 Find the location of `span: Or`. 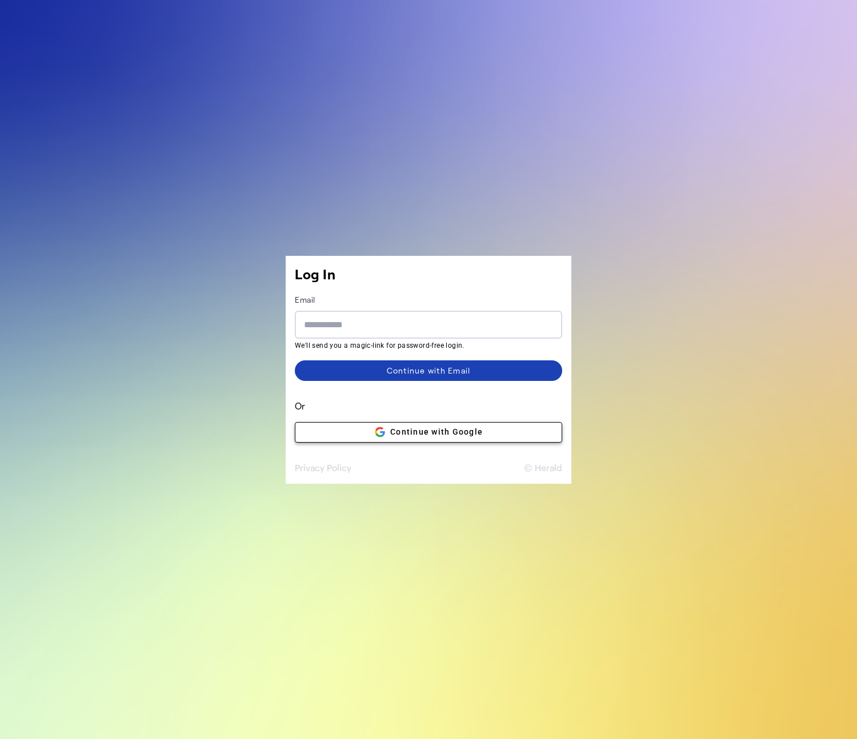

span: Or is located at coordinates (428, 406).